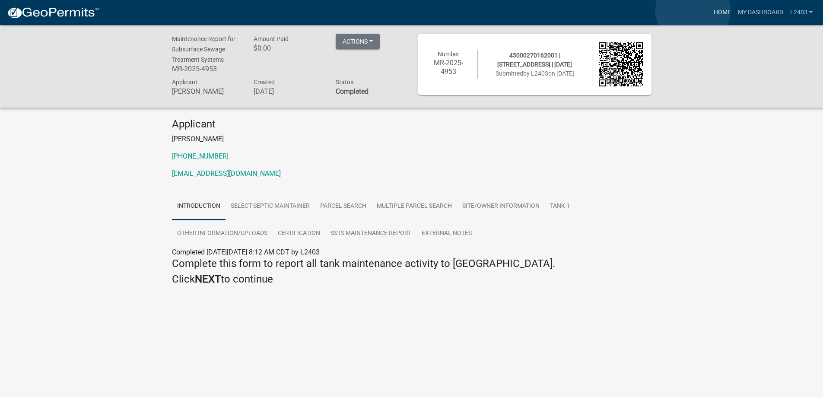  What do you see at coordinates (199, 206) in the screenshot?
I see `a: Introduction` at bounding box center [199, 206].